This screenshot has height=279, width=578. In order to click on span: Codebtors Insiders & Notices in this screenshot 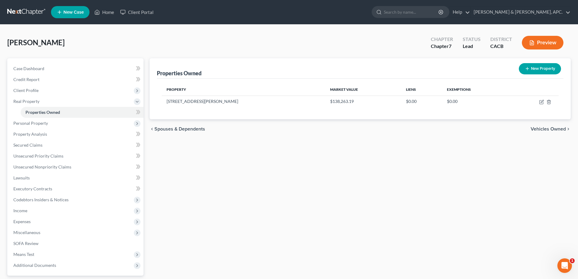, I will do `click(41, 199)`.